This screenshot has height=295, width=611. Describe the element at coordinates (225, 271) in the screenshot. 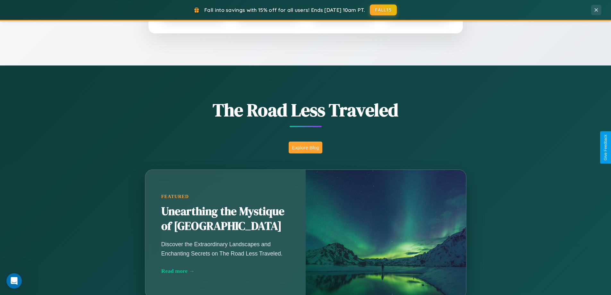

I see `div: Read more →` at that location.